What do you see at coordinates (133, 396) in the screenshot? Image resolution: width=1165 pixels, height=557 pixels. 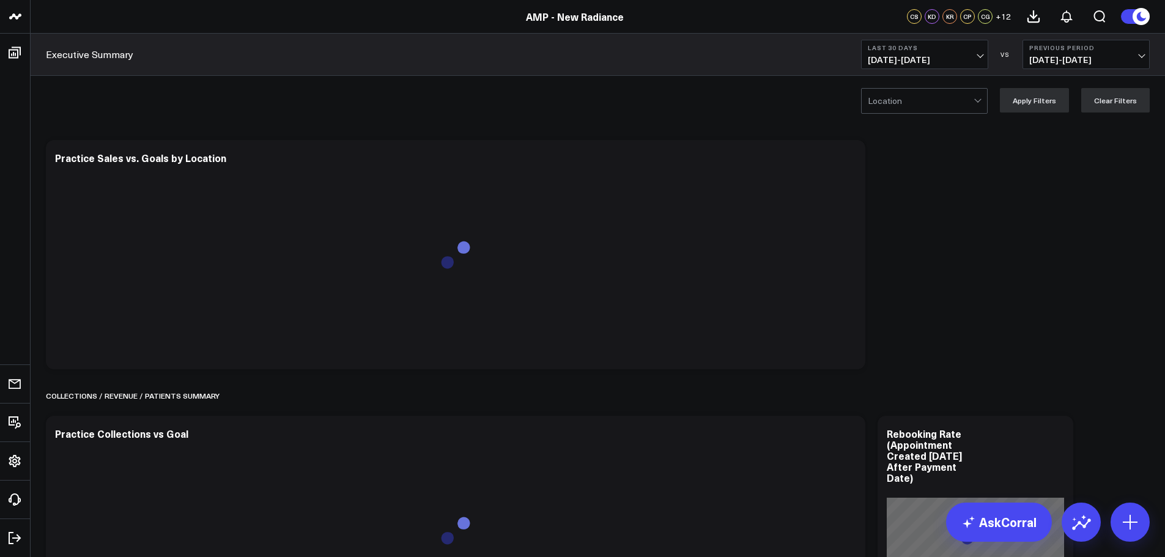 I see `div: Collections / revenue / patients summary` at bounding box center [133, 396].